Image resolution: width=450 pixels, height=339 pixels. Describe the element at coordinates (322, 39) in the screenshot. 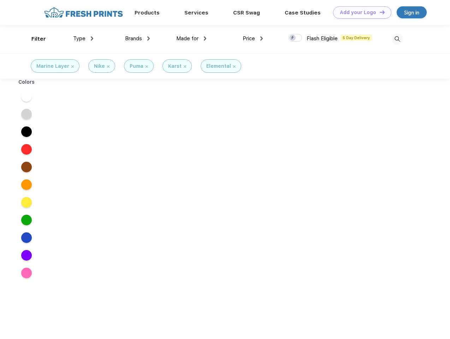

I see `span: Flash Eligible` at that location.